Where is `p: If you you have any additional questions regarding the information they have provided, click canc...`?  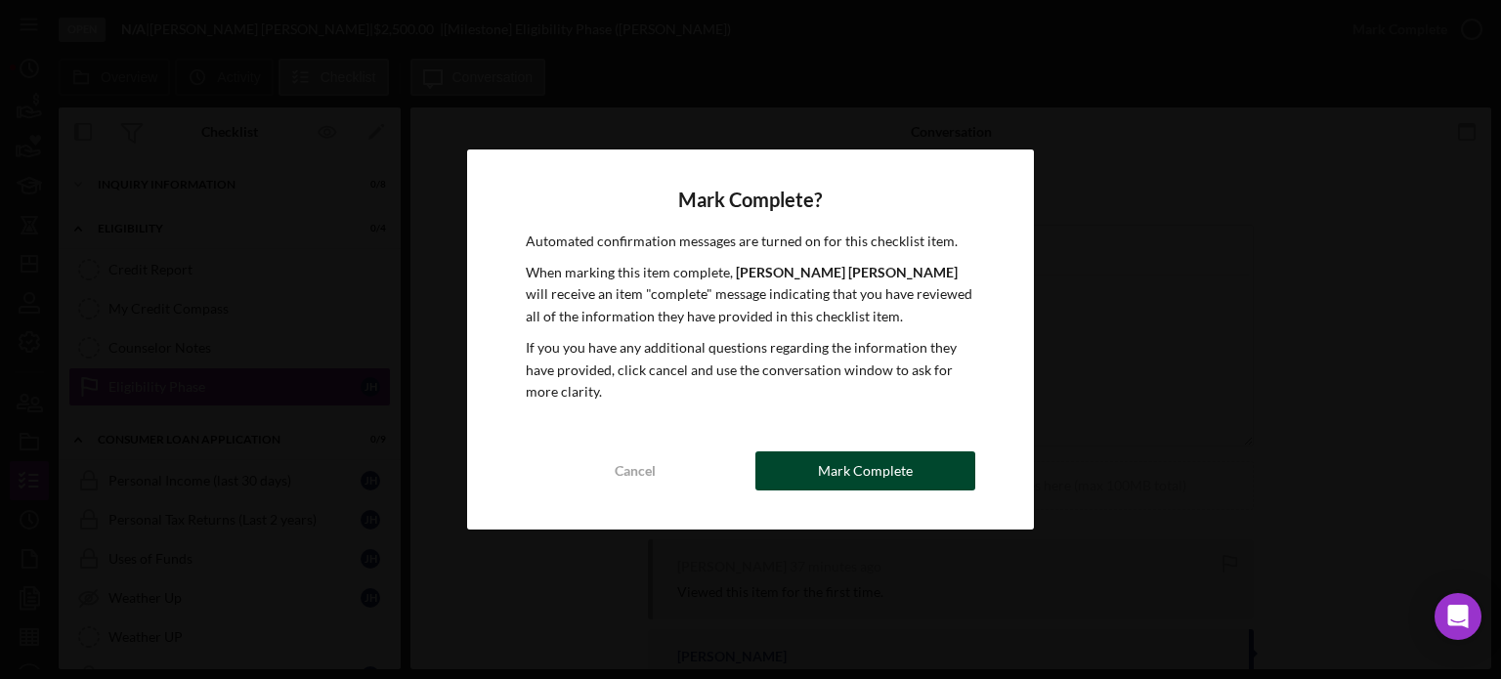
p: If you you have any additional questions regarding the information they have provided, click canc... is located at coordinates (750, 369).